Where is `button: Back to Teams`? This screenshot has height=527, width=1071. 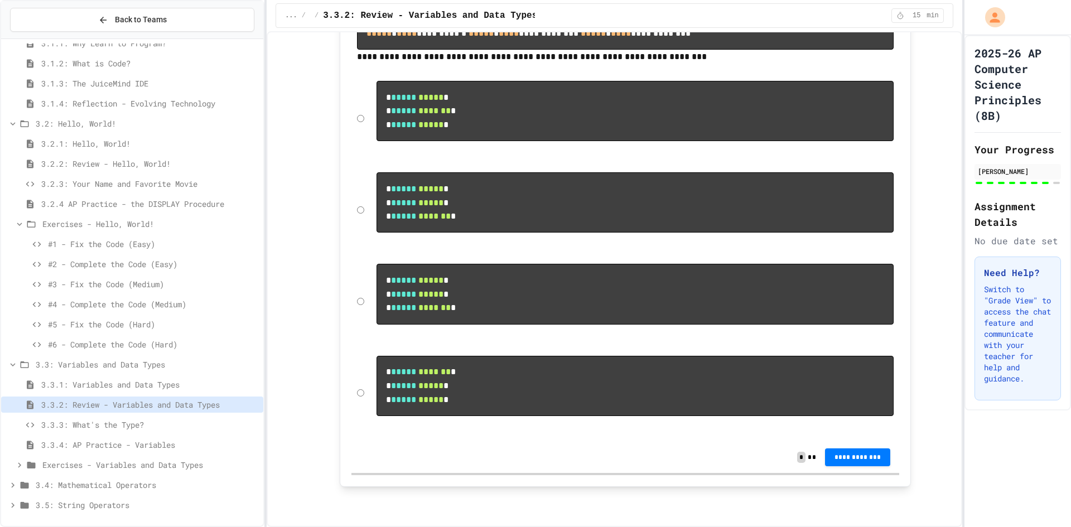 button: Back to Teams is located at coordinates (132, 20).